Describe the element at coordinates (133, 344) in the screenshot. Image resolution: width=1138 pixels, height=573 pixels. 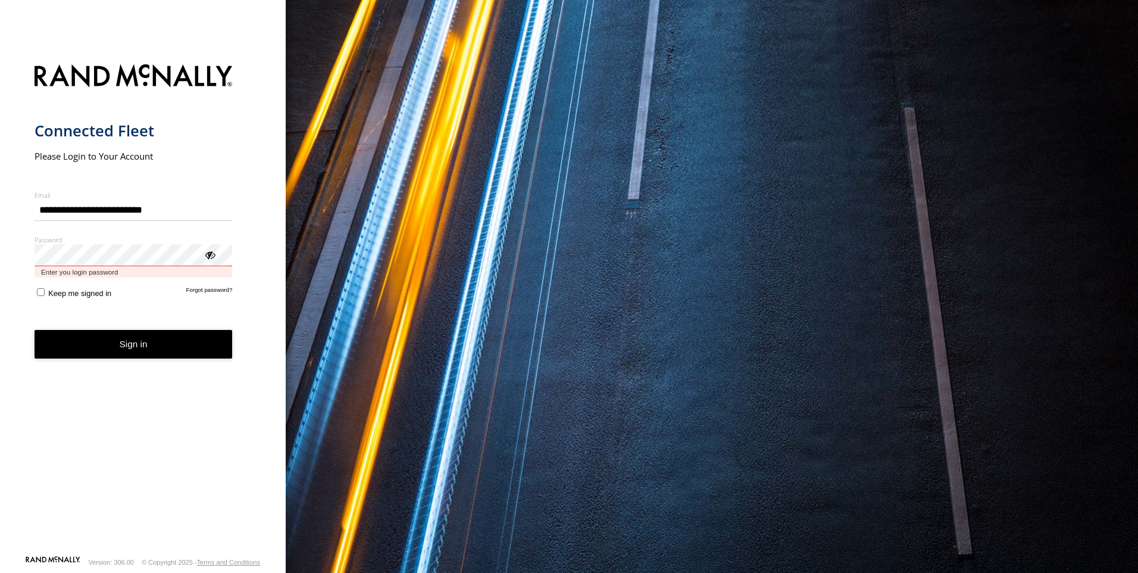
I see `button: Sign in` at that location.